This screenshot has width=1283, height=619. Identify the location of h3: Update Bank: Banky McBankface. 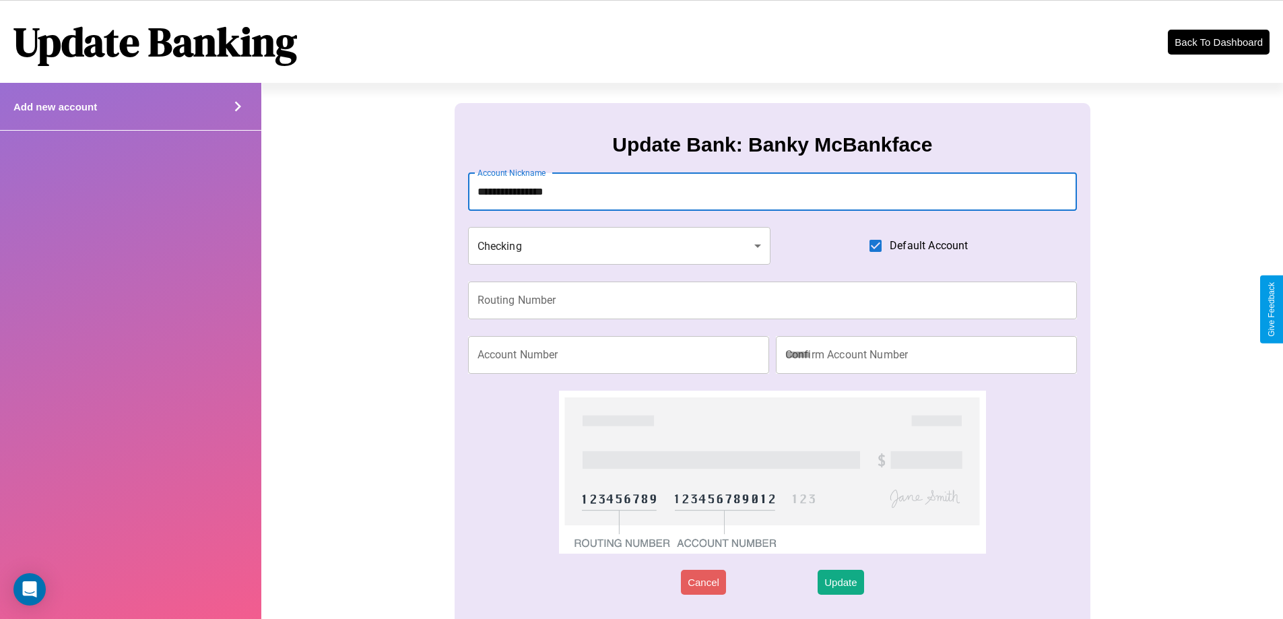
(772, 145).